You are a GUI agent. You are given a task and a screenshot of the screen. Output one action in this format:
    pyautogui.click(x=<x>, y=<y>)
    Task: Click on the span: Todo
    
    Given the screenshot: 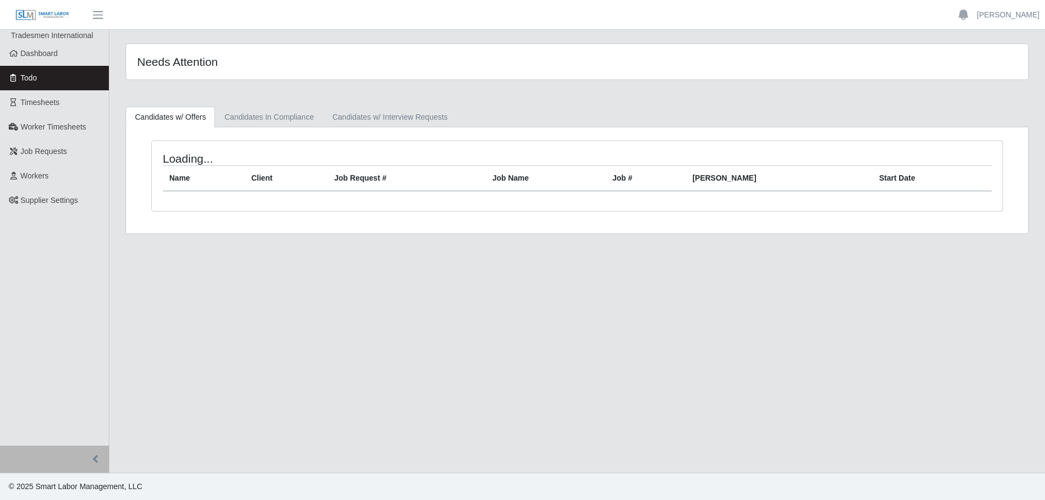 What is the action you would take?
    pyautogui.click(x=29, y=78)
    